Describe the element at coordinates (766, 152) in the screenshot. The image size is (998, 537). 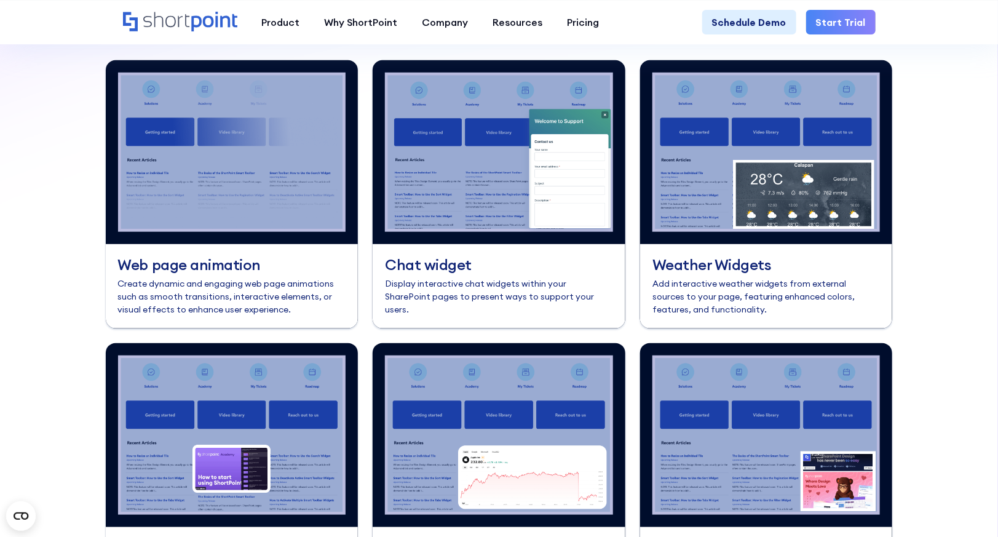
I see `img: SharePoint customizations with a weather widget` at that location.